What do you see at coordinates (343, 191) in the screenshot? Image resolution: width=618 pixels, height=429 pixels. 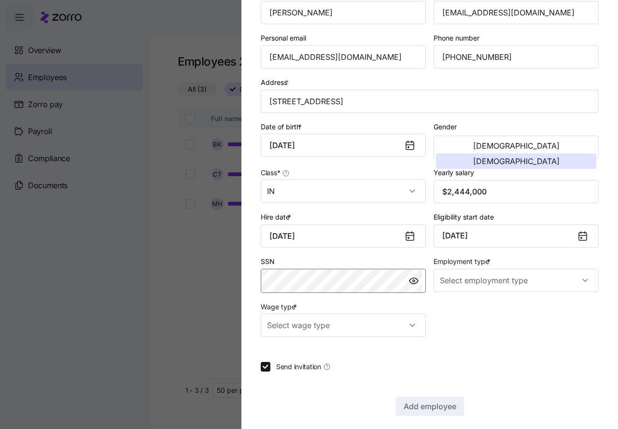 I see `input: Class` at bounding box center [343, 191].